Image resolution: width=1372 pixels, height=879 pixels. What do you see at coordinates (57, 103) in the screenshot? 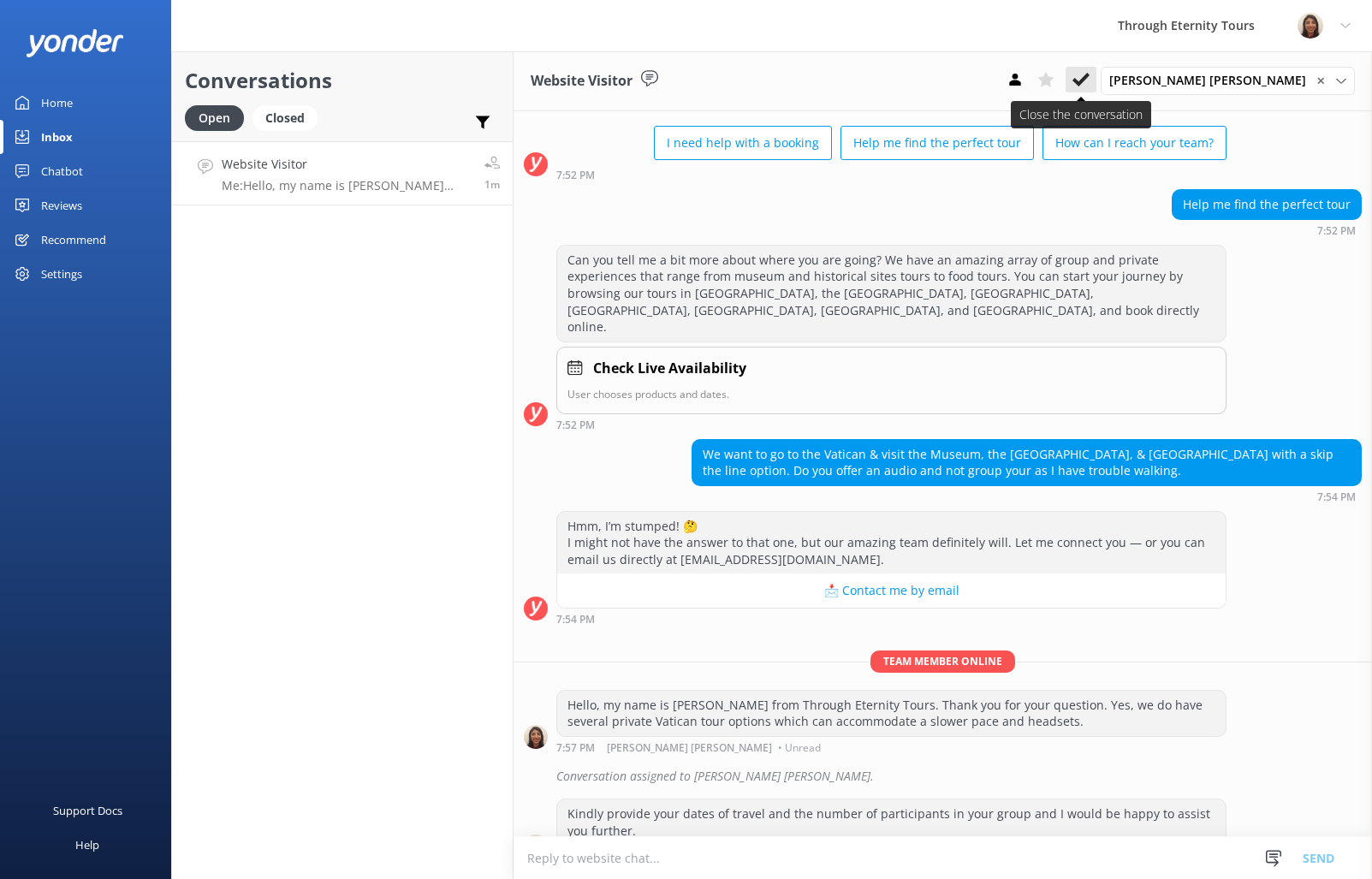
I see `div: Home` at bounding box center [57, 103].